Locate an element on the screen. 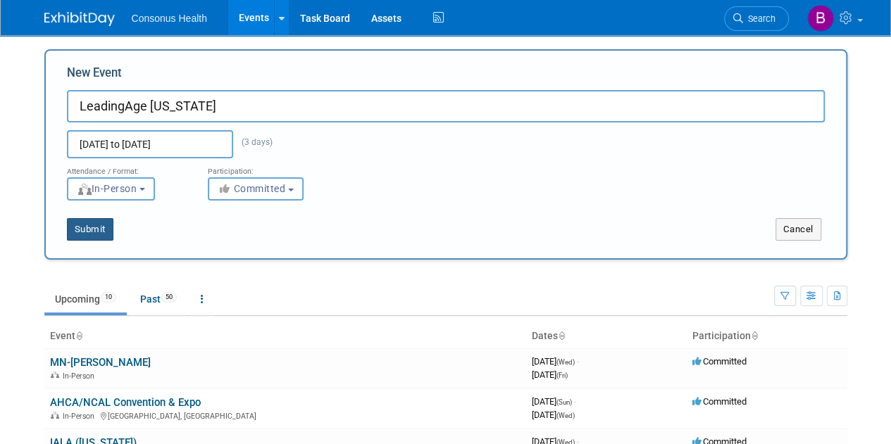 This screenshot has width=891, height=444. span: 10 is located at coordinates (108, 297).